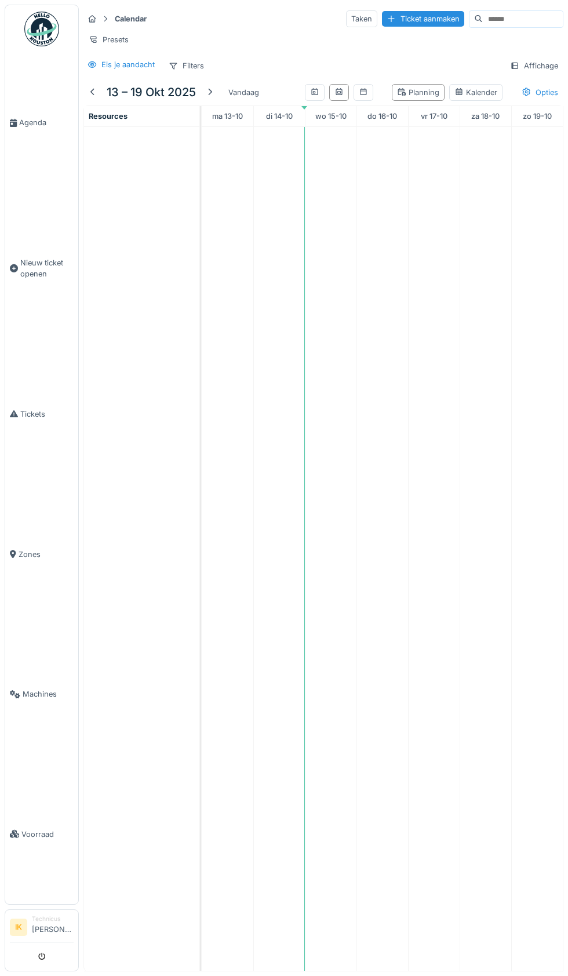  Describe the element at coordinates (46, 554) in the screenshot. I see `span: Zones` at that location.